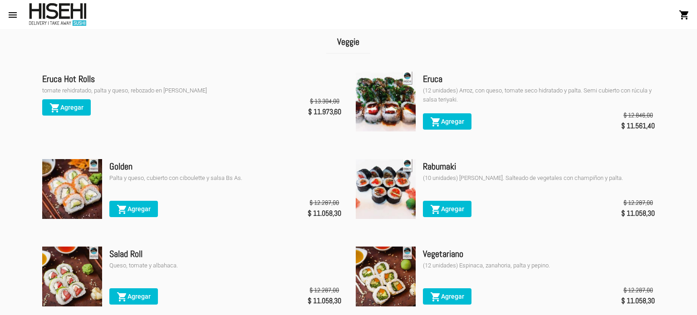 The width and height of the screenshot is (697, 315). What do you see at coordinates (325, 112) in the screenshot?
I see `span: $ 11.973,60` at bounding box center [325, 112].